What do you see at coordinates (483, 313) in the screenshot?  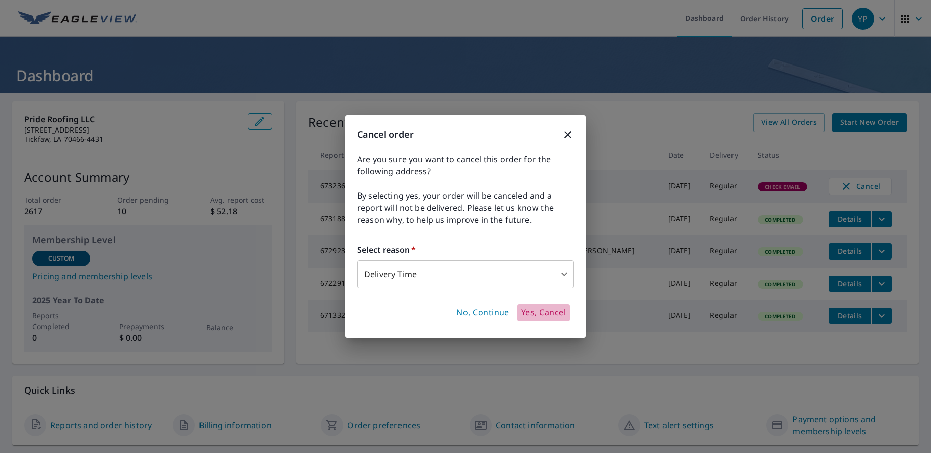 I see `button: No, Continue` at bounding box center [483, 313].